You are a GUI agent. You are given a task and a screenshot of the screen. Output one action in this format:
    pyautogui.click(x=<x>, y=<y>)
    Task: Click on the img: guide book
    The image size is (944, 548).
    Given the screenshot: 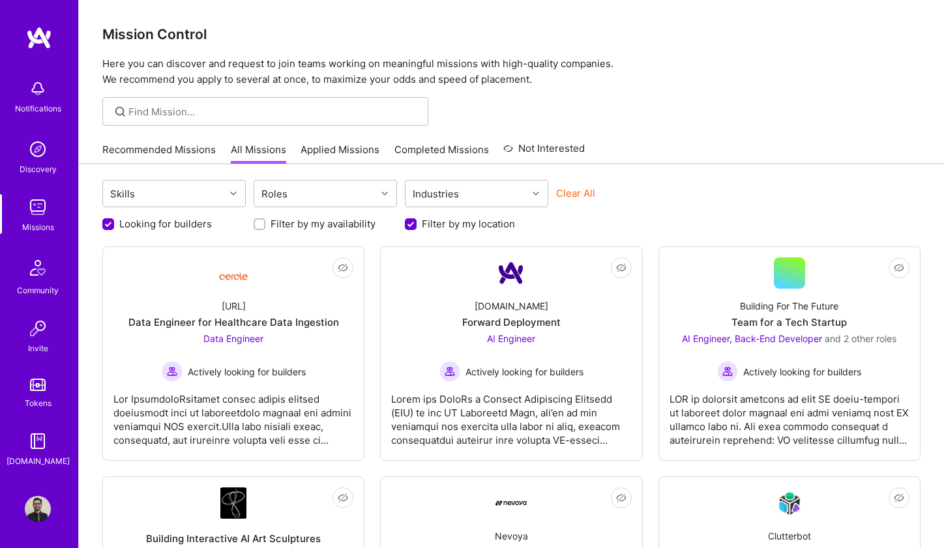 What is the action you would take?
    pyautogui.click(x=38, y=441)
    